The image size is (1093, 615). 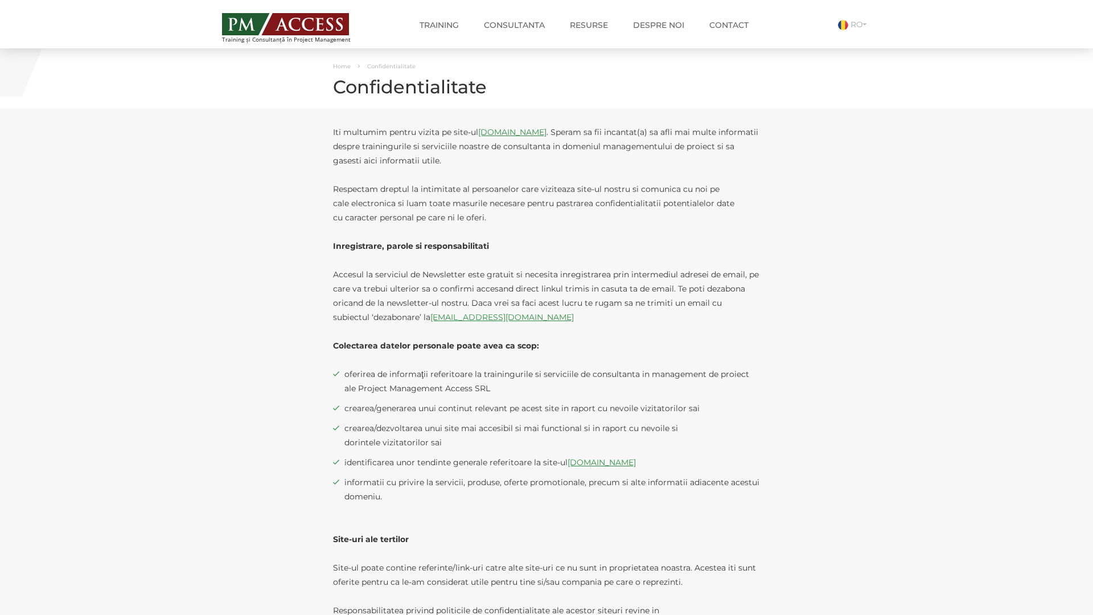 What do you see at coordinates (436, 346) in the screenshot?
I see `strong: Colectarea datelor personale poate avea ca scop:` at bounding box center [436, 346].